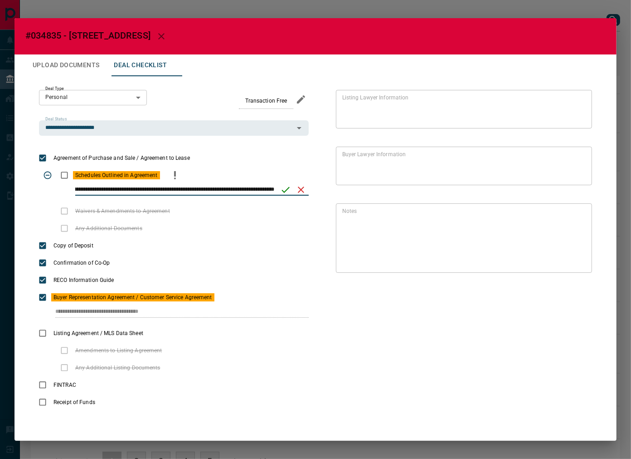 Image resolution: width=631 pixels, height=459 pixels. Describe the element at coordinates (119, 350) in the screenshot. I see `span: Amendments to Listing Agreement` at that location.